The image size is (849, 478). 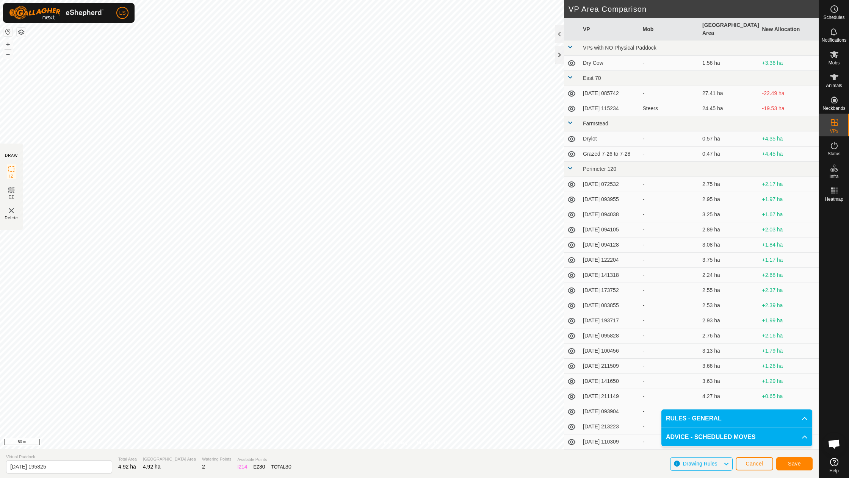 What do you see at coordinates (729, 154) in the screenshot?
I see `td: 0.47 ha` at bounding box center [729, 154].